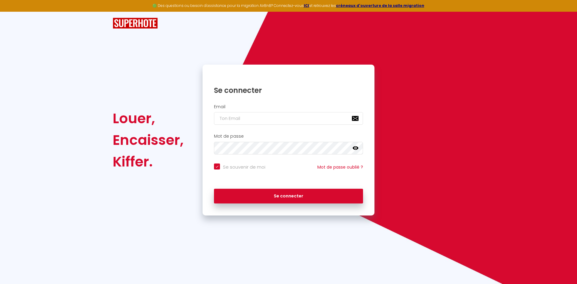 Image resolution: width=577 pixels, height=284 pixels. Describe the element at coordinates (380, 5) in the screenshot. I see `a: créneaux d'ouverture de la salle migration` at that location.